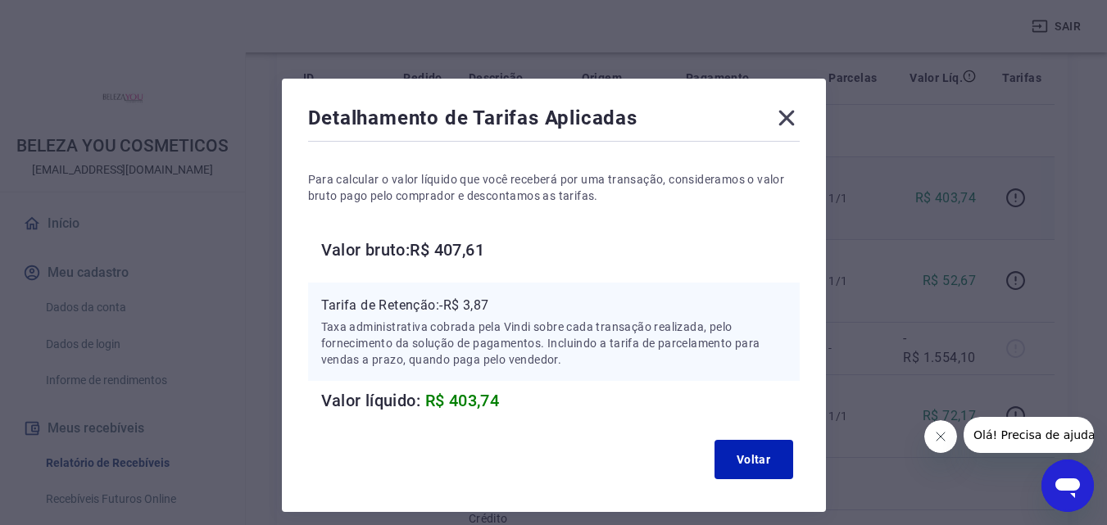 The image size is (1107, 525). What do you see at coordinates (74, 18) in the screenshot?
I see `span: Olá! Precisa de ajuda?` at bounding box center [74, 18].